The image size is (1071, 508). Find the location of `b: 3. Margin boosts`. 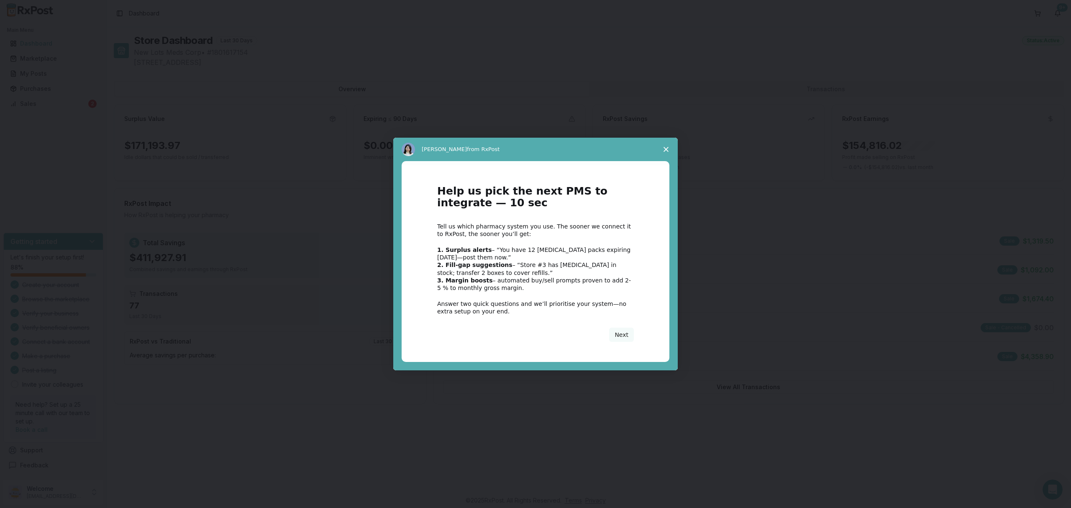

b: 3. Margin boosts is located at coordinates (465, 280).